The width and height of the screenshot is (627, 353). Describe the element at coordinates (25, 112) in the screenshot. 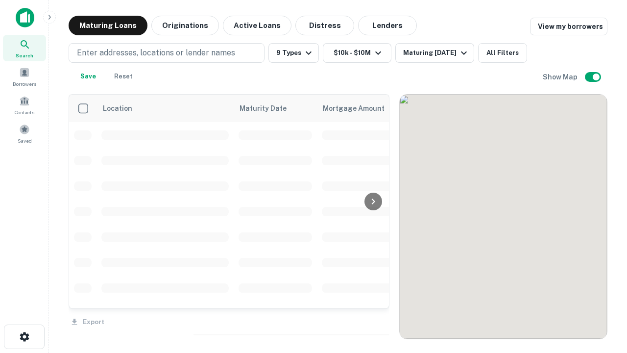

I see `span: Contacts` at that location.